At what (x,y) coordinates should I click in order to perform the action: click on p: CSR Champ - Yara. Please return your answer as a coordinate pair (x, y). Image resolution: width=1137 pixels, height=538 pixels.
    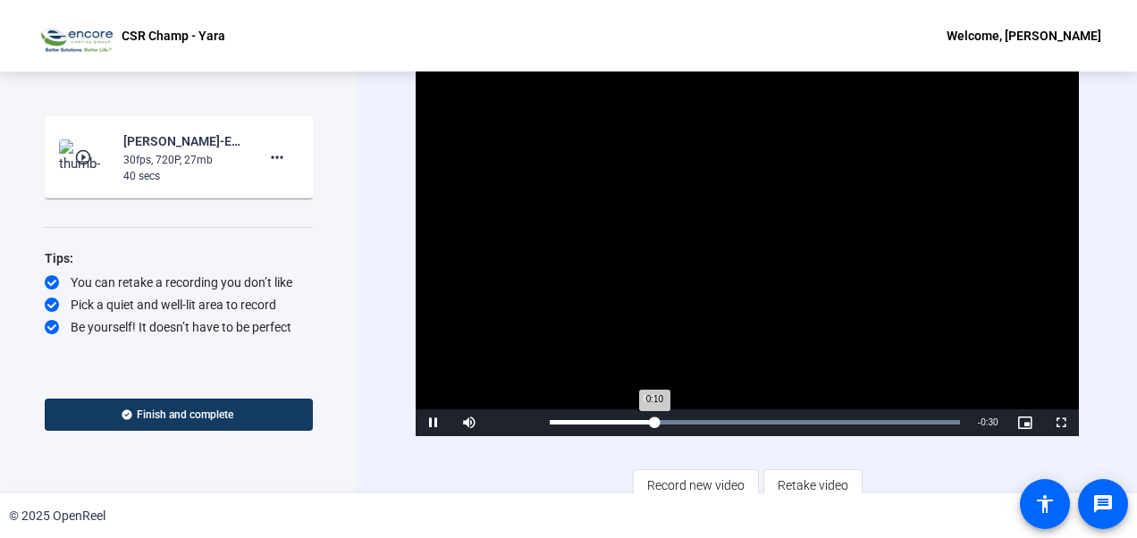
    Looking at the image, I should click on (173, 36).